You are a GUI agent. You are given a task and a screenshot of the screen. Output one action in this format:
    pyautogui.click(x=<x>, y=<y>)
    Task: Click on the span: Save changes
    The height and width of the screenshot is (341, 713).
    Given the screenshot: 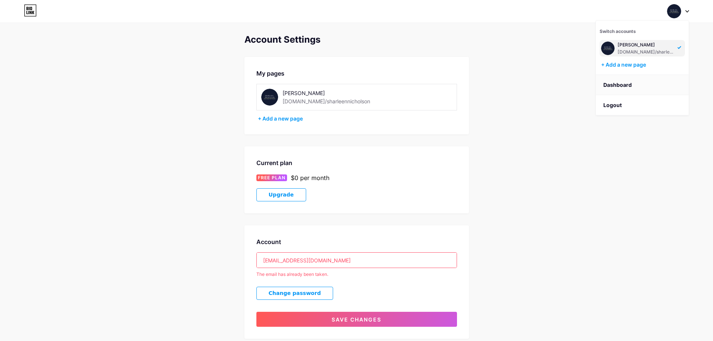 What is the action you would take?
    pyautogui.click(x=356, y=319)
    